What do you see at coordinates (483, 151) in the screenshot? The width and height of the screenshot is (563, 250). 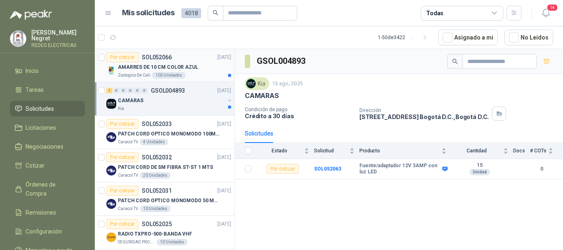 I see `th: Cantidad` at bounding box center [483, 151].